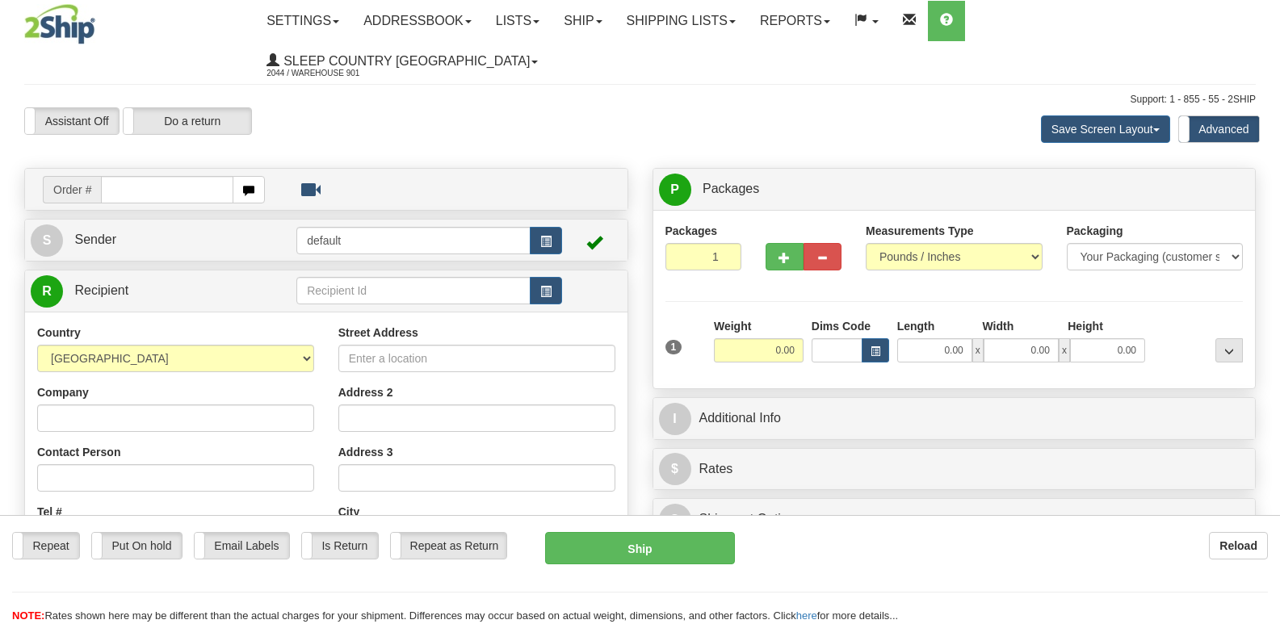  Describe the element at coordinates (954, 189) in the screenshot. I see `a: P Packages` at that location.